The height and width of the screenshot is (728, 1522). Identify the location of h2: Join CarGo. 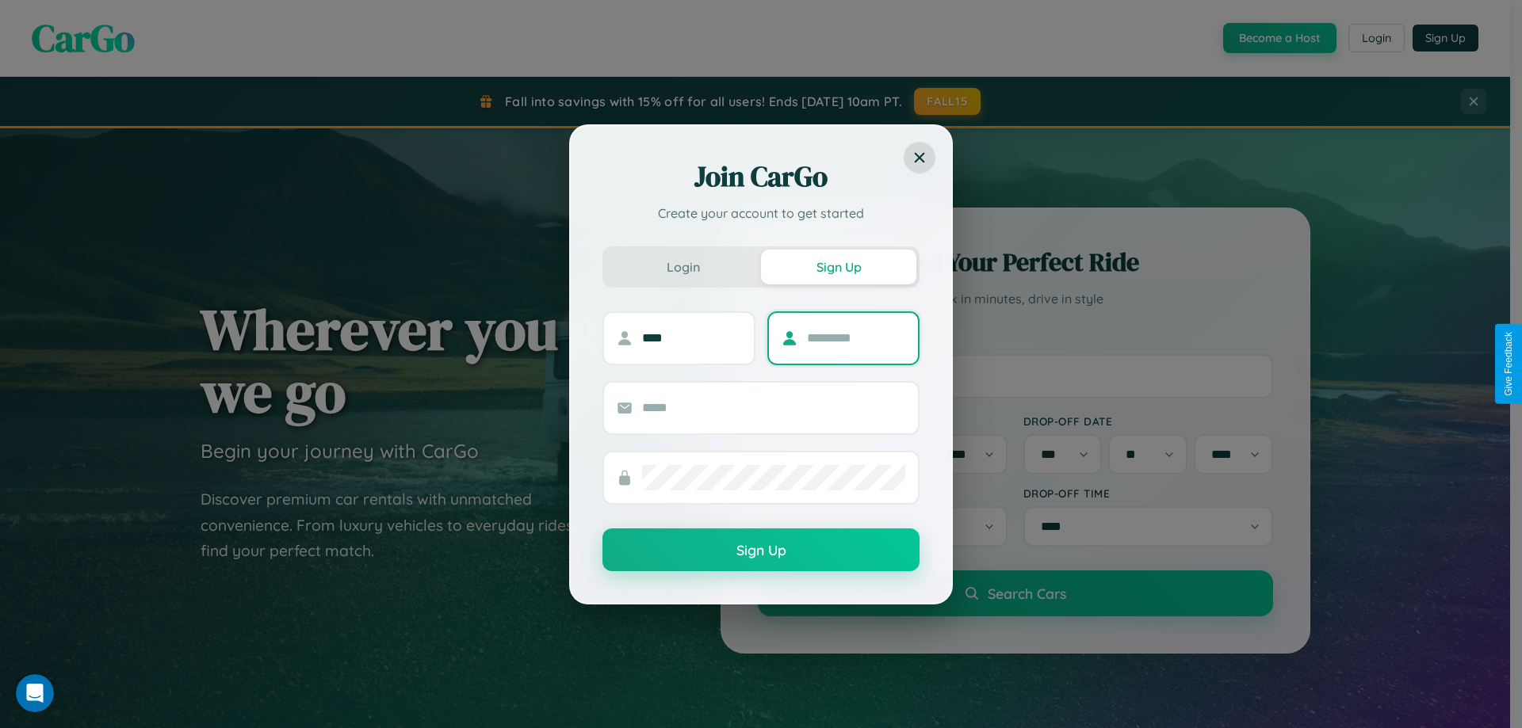
(761, 177).